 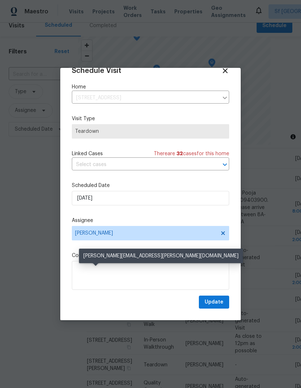 What do you see at coordinates (145, 98) in the screenshot?
I see `input: Enter in an address` at bounding box center [145, 98].